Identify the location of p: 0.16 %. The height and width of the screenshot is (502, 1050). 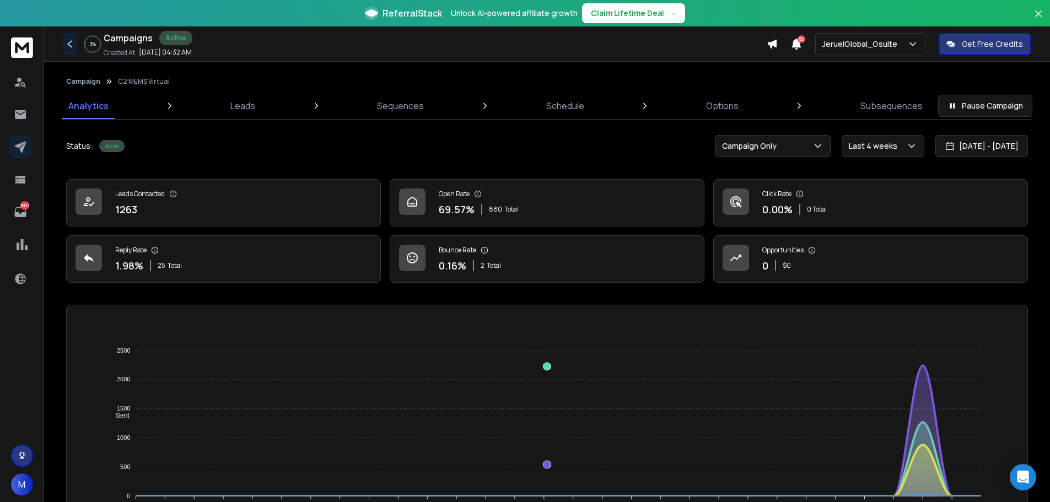
(453, 266).